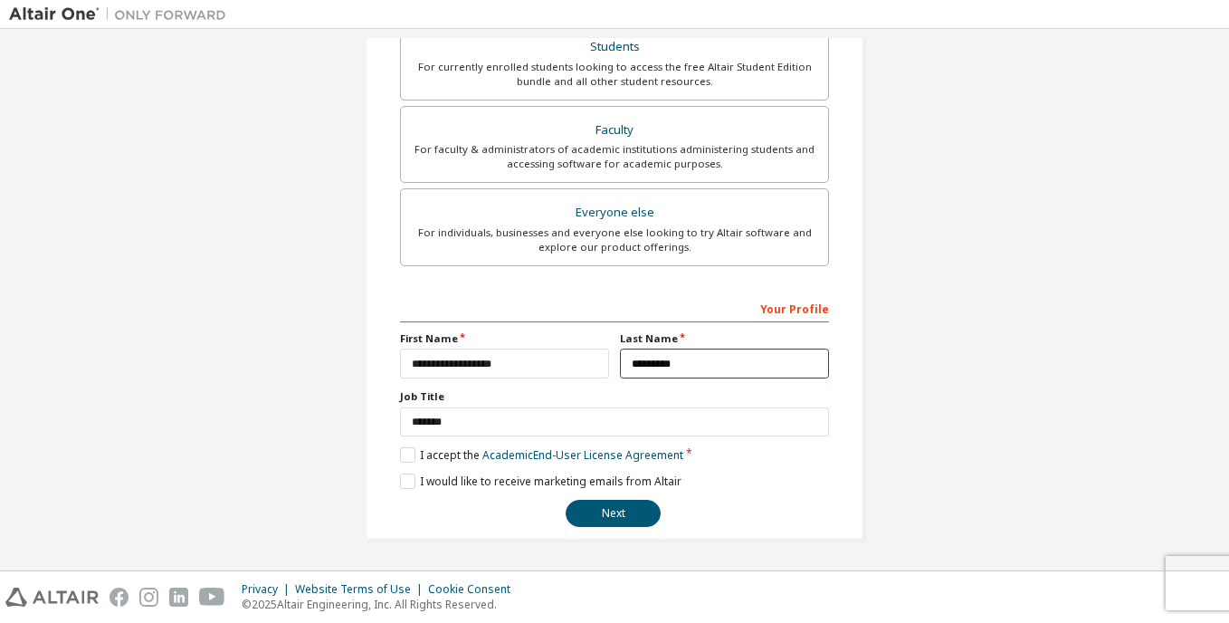 The image size is (1229, 623). What do you see at coordinates (614, 240) in the screenshot?
I see `div: For individuals, businesses and everyone else looking to try Altair software and explore our prod...` at bounding box center [614, 240].